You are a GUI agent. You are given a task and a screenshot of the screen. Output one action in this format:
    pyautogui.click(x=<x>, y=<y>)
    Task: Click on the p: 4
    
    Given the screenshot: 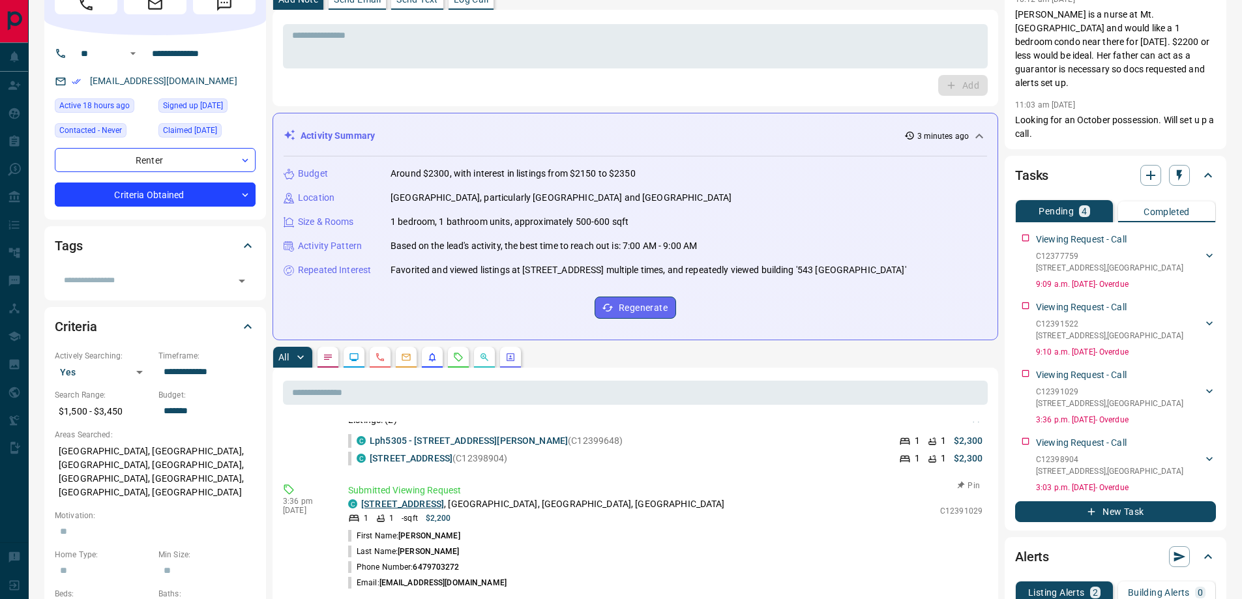 What is the action you would take?
    pyautogui.click(x=1084, y=211)
    